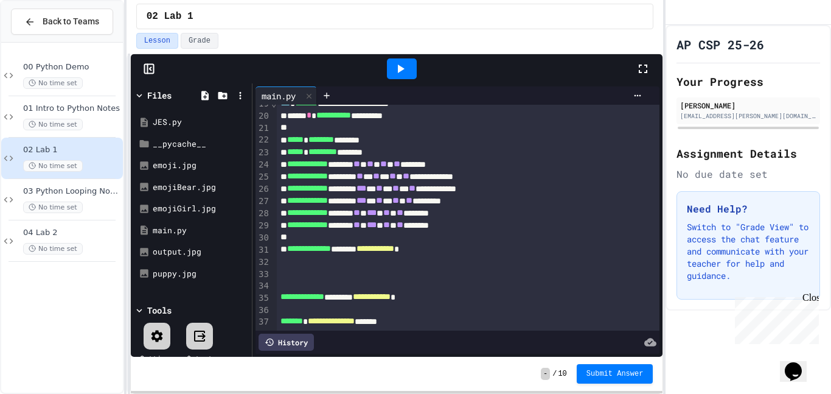 This screenshot has width=831, height=394. What do you see at coordinates (748, 251) in the screenshot?
I see `p: Switch to "Grade View" to access the chat feature and communicate with your teacher for help and ...` at bounding box center [748, 251].